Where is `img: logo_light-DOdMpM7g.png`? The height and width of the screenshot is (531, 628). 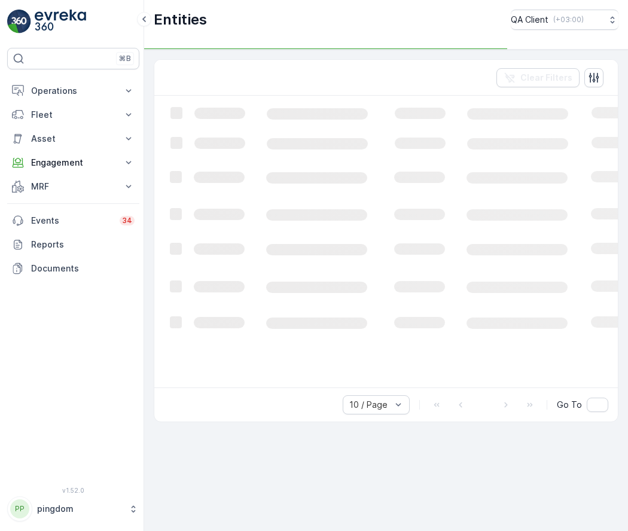 img: logo_light-DOdMpM7g.png is located at coordinates (60, 22).